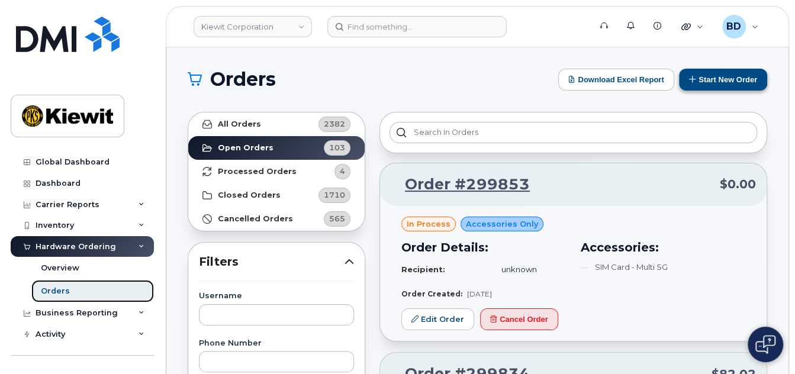 This screenshot has height=374, width=795. Describe the element at coordinates (334, 195) in the screenshot. I see `span: 1710` at that location.